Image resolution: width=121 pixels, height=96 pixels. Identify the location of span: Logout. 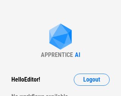
(91, 79).